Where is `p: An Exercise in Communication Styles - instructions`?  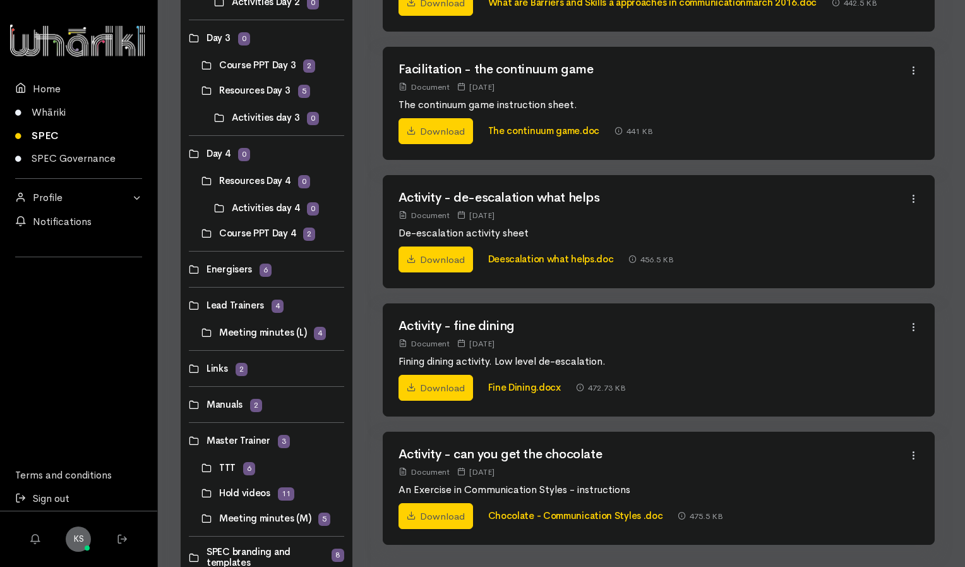 p: An Exercise in Communication Styles - instructions is located at coordinates (654, 490).